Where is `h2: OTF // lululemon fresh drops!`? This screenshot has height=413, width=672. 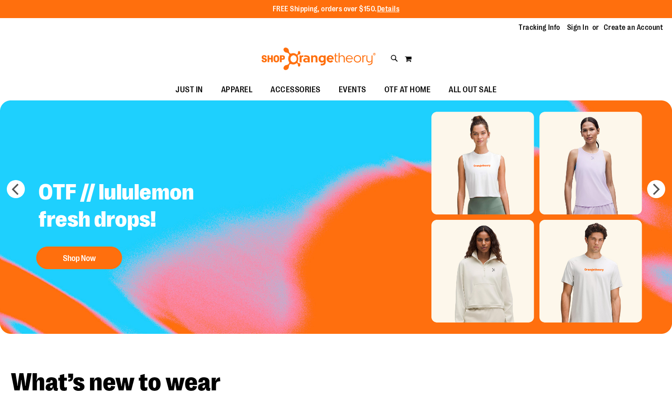 h2: OTF // lululemon fresh drops! is located at coordinates (144, 207).